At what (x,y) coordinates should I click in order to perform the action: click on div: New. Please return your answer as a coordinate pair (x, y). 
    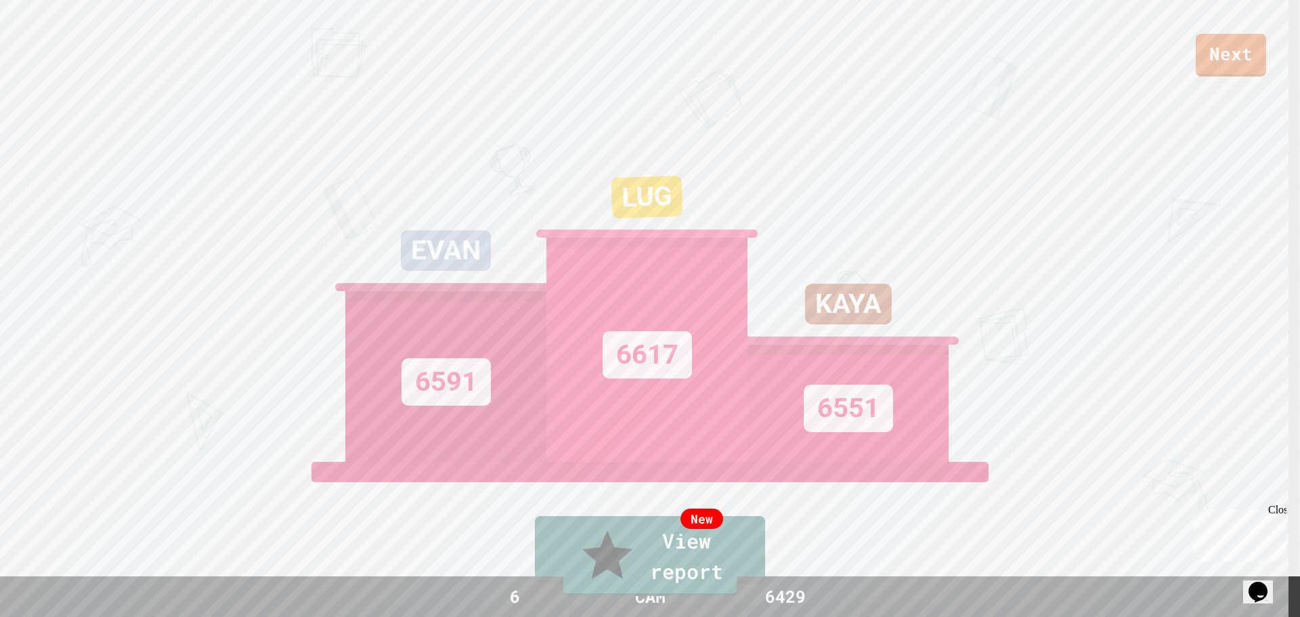
    Looking at the image, I should click on (702, 519).